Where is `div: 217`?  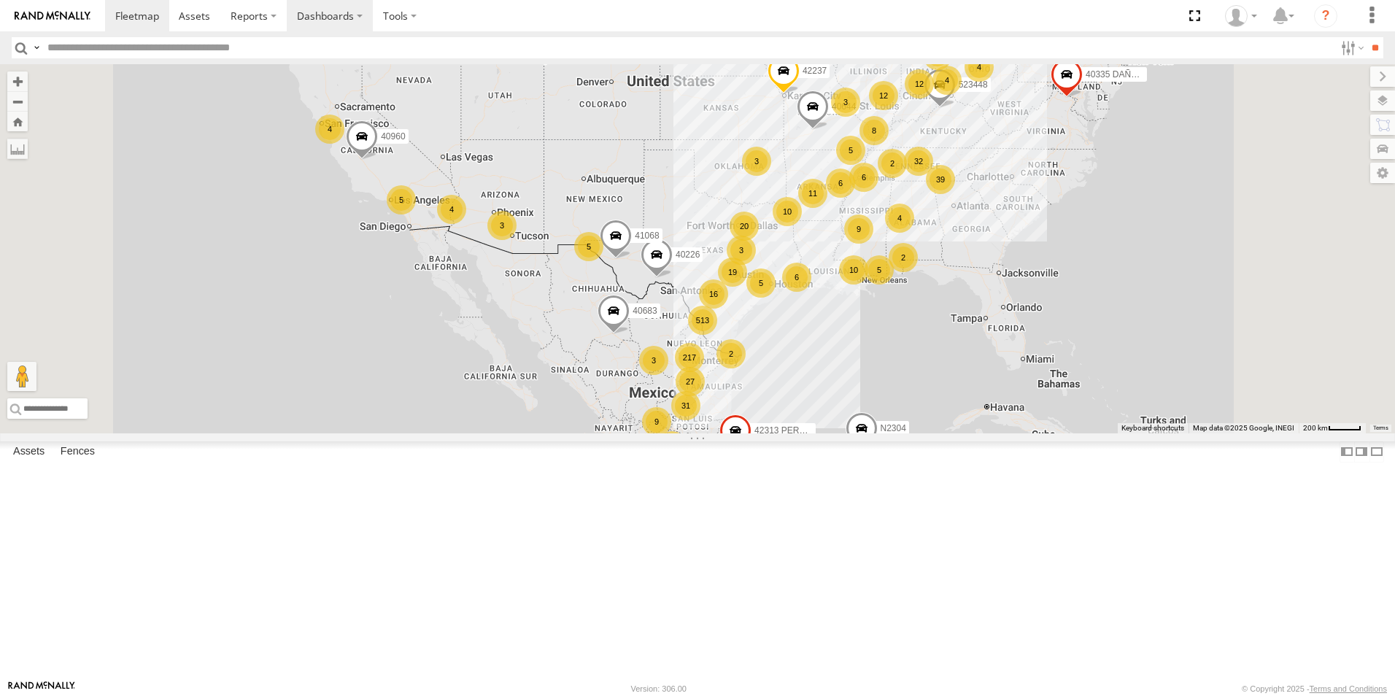
div: 217 is located at coordinates (689, 357).